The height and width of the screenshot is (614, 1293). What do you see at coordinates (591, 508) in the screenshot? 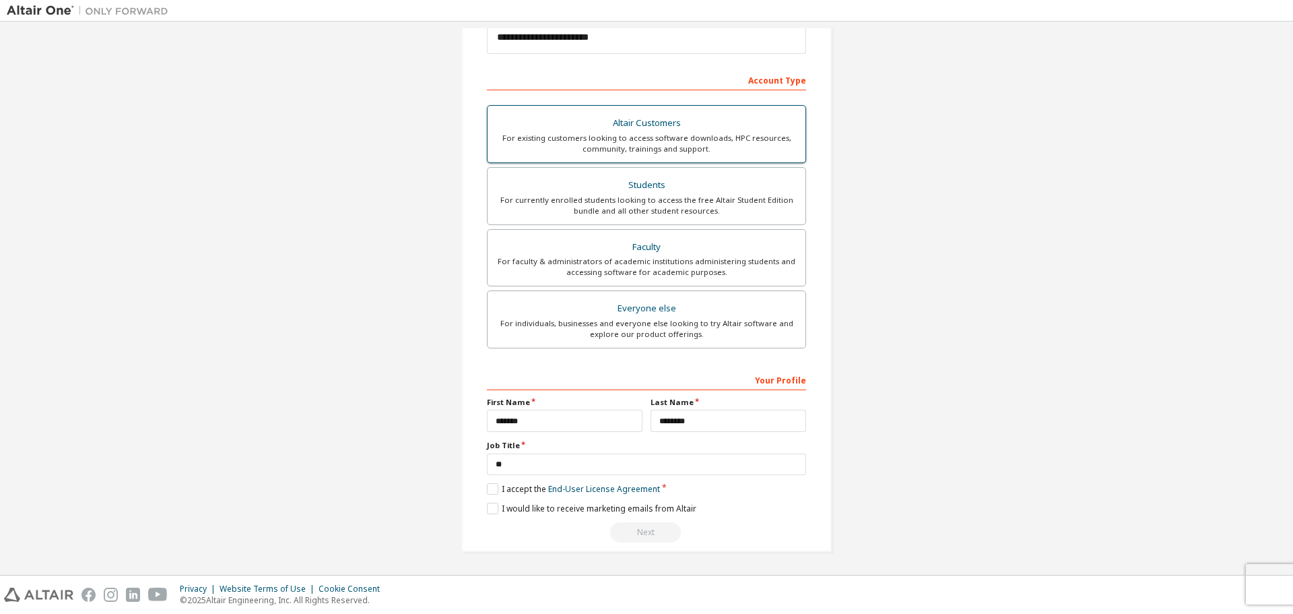
I see `label: I would like to receive marketing emails from Altair` at bounding box center [591, 508].